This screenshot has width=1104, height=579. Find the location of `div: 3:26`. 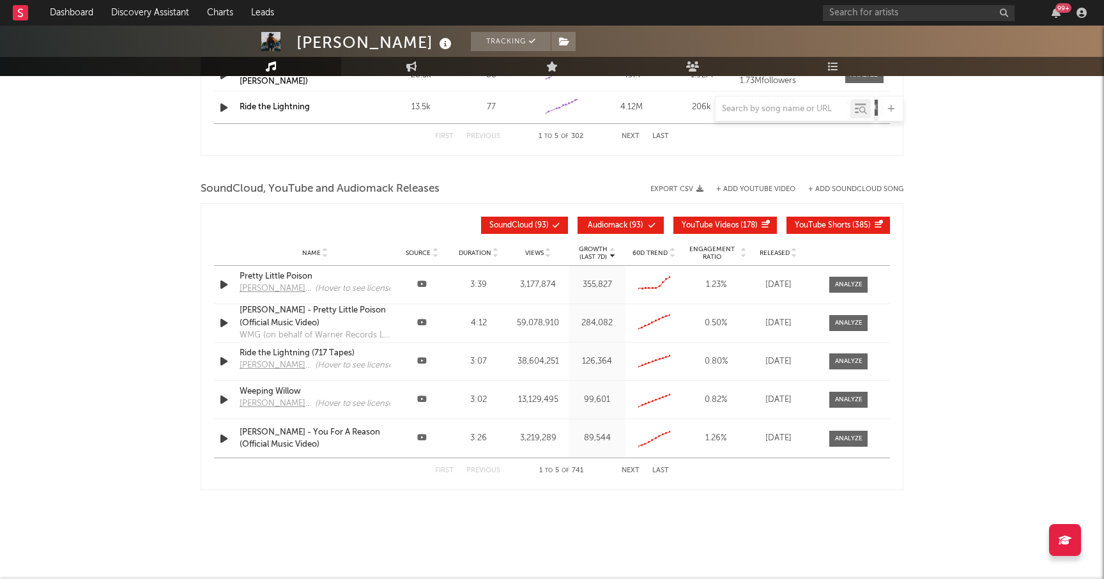

div: 3:26 is located at coordinates (478, 438).